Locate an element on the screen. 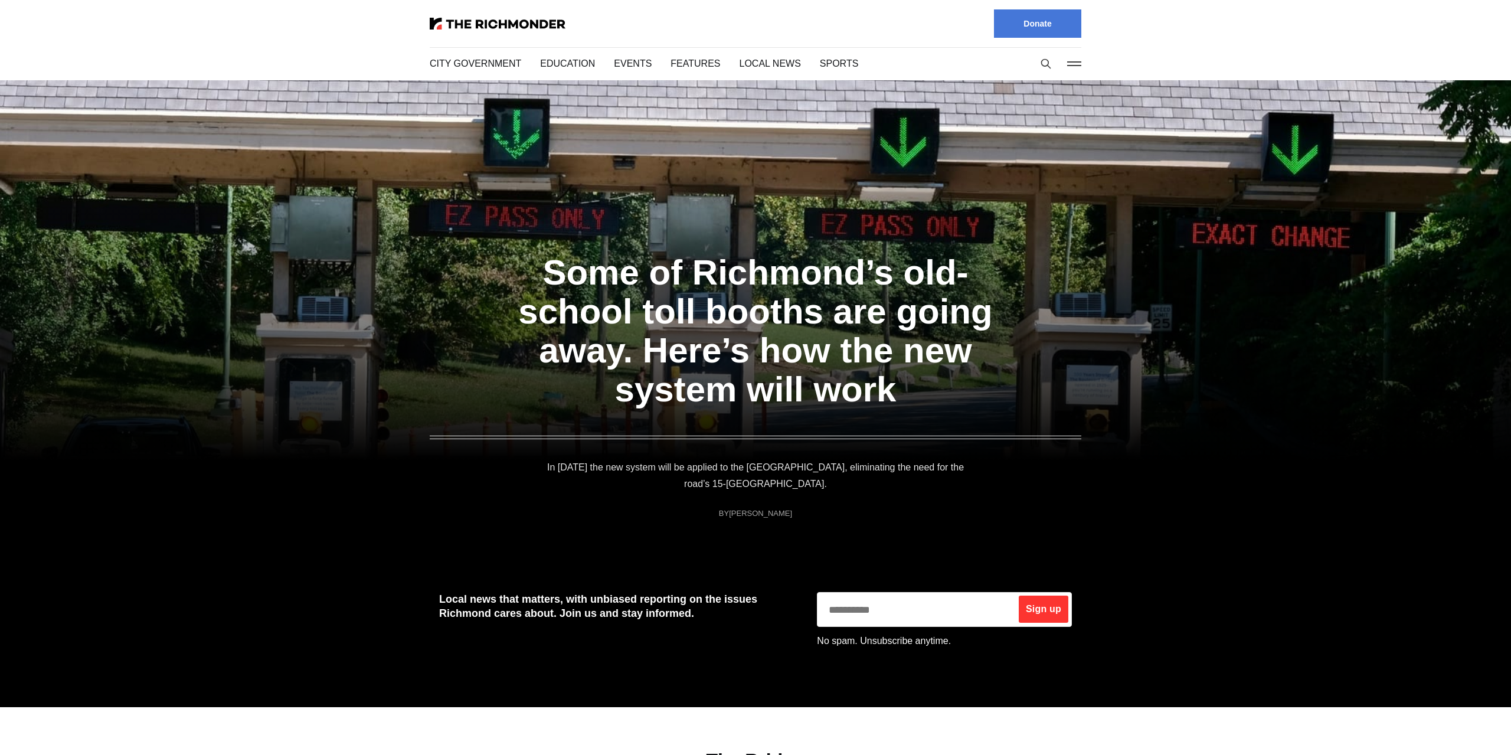 This screenshot has height=755, width=1511. a: Local News is located at coordinates (758, 63).